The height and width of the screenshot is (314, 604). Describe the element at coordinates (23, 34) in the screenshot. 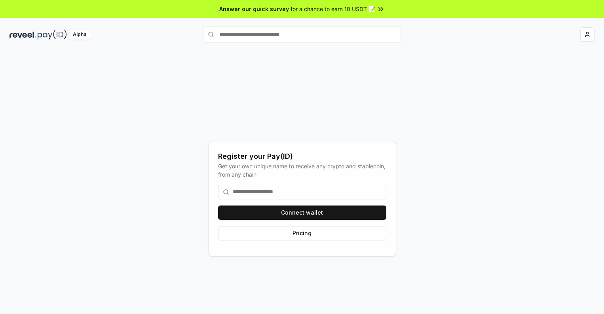

I see `img: reveel_dark` at that location.